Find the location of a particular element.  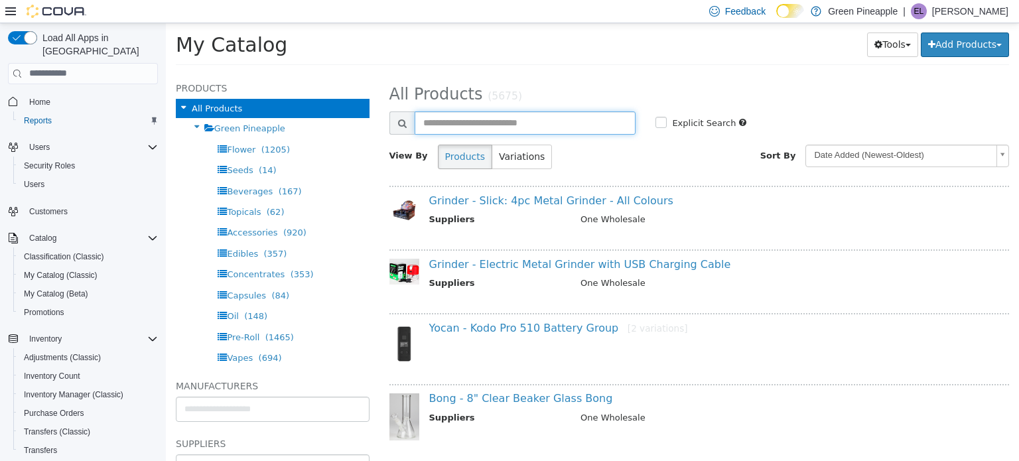

span: (167) is located at coordinates (124, 168).